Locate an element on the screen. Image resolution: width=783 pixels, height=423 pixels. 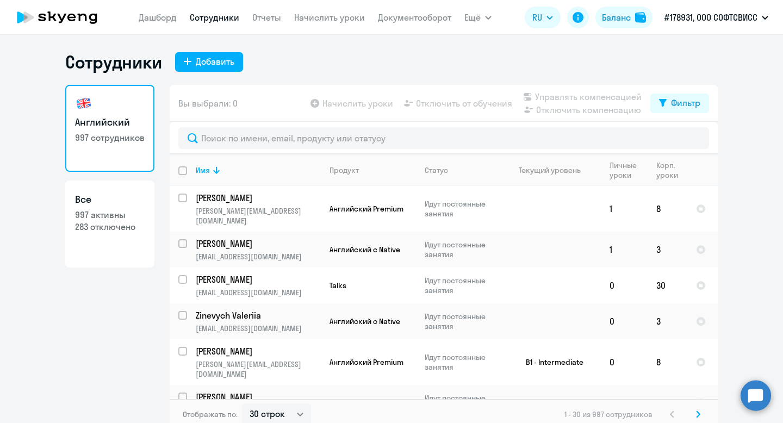
a: Документооборот is located at coordinates (415, 17).